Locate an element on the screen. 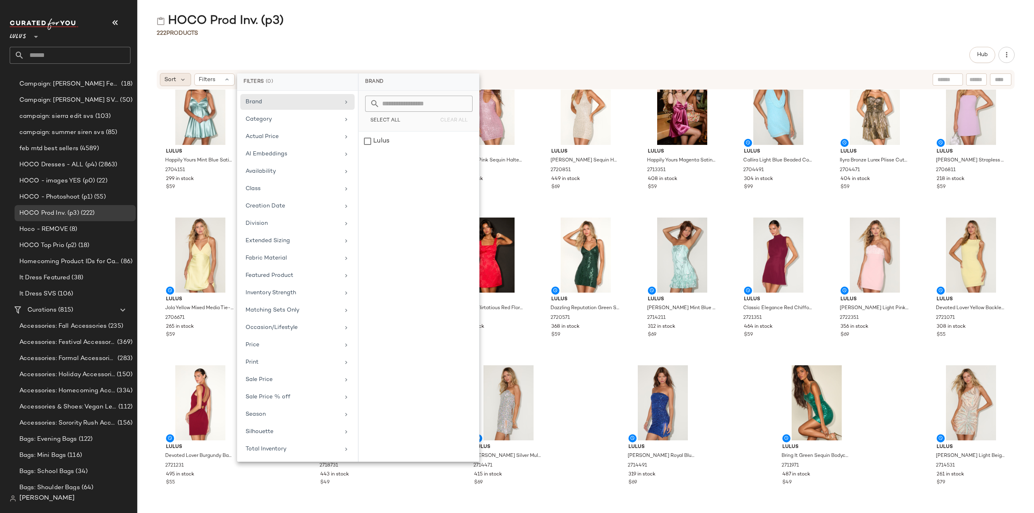 This screenshot has height=513, width=1034. div: Extended Sizing is located at coordinates (292, 241).